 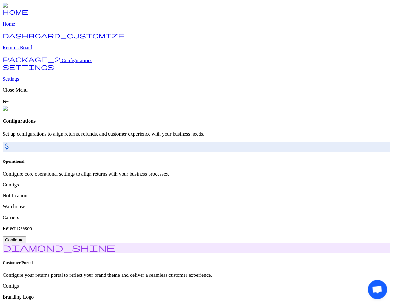 I want to click on p: Set up configurations to align returns, refunds, and customer experience with your business needs., so click(x=196, y=134).